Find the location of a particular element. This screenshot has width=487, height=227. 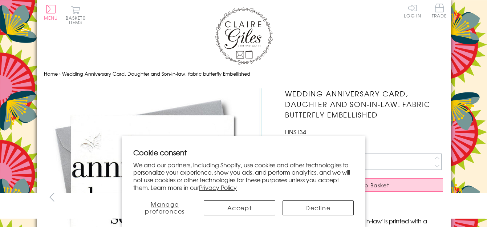

button: prev is located at coordinates (52, 196).